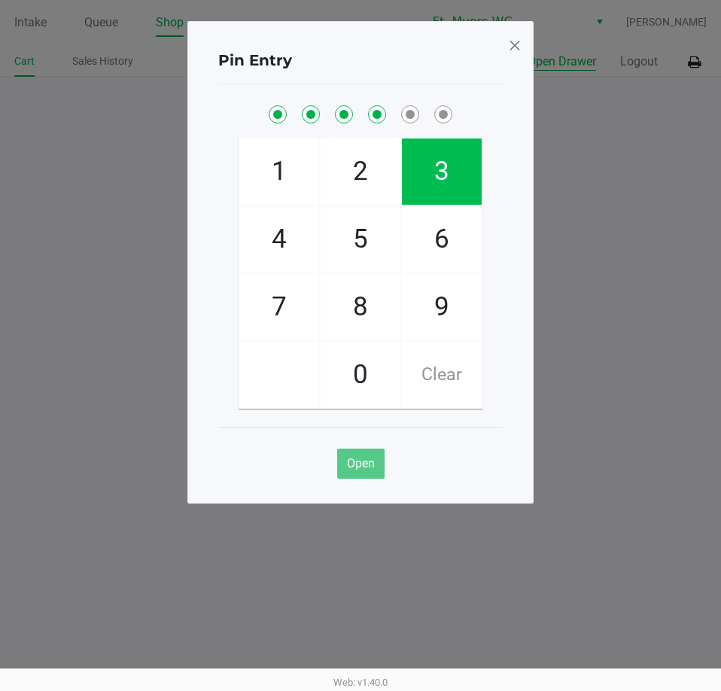 The image size is (721, 691). I want to click on span: 4, so click(279, 239).